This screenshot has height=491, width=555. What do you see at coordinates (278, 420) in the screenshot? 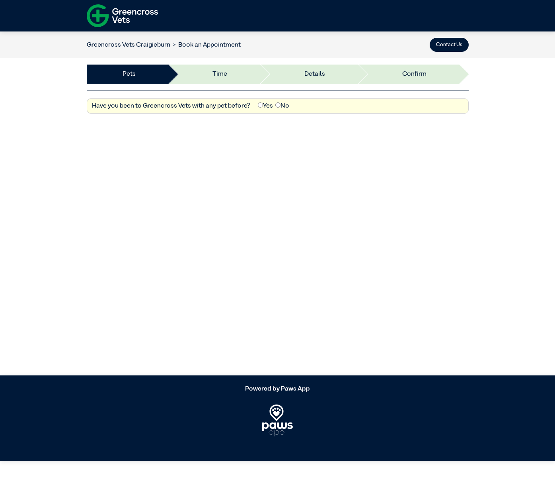
I see `img: PawsApp` at bounding box center [278, 420].